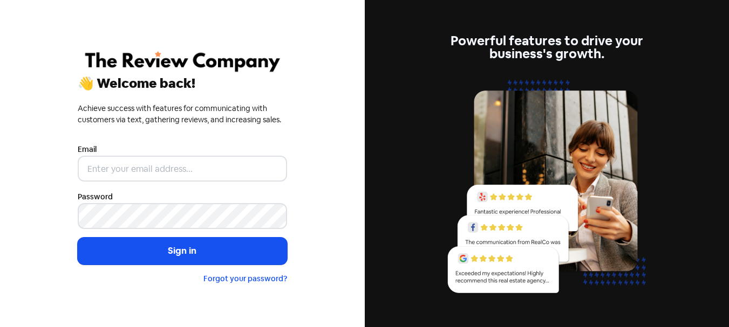  What do you see at coordinates (182, 114) in the screenshot?
I see `div: Achieve success with features for communicating with customers via text, gathering reviews, and i...` at bounding box center [182, 114].